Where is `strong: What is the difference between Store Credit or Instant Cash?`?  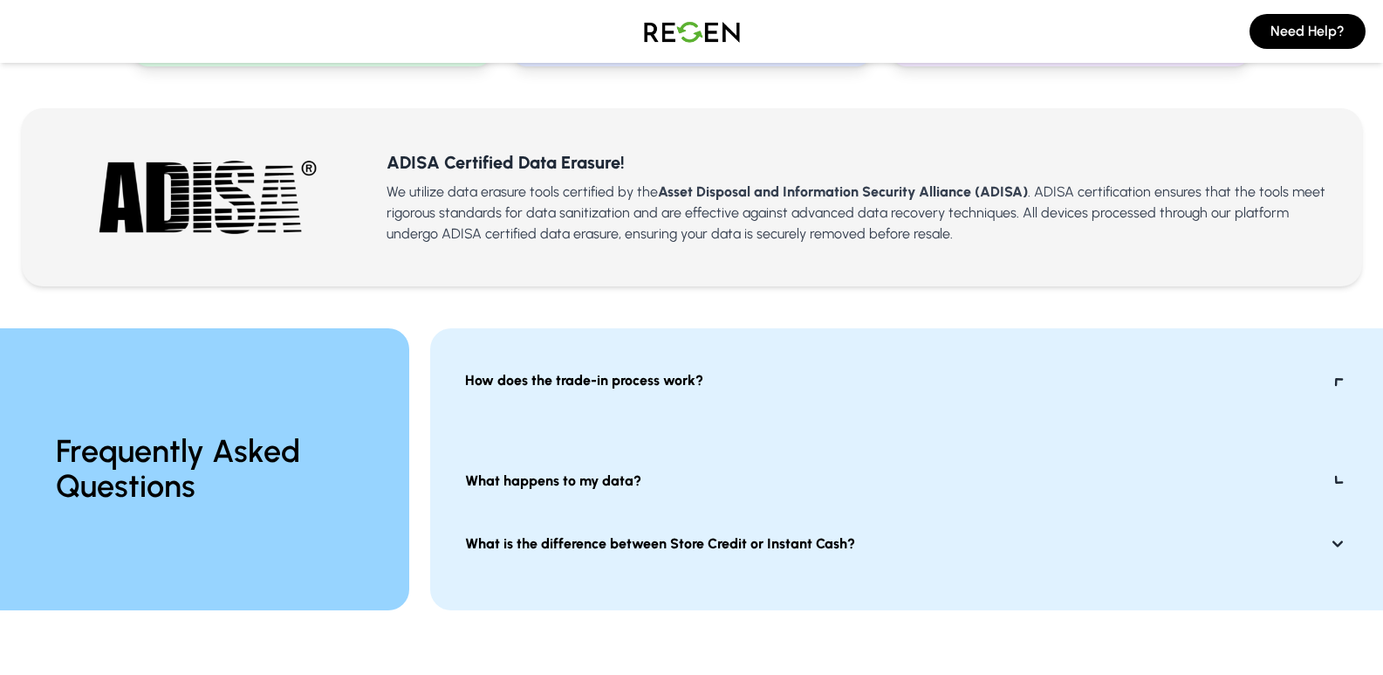
strong: What is the difference between Store Credit or Instant Cash? is located at coordinates (660, 544).